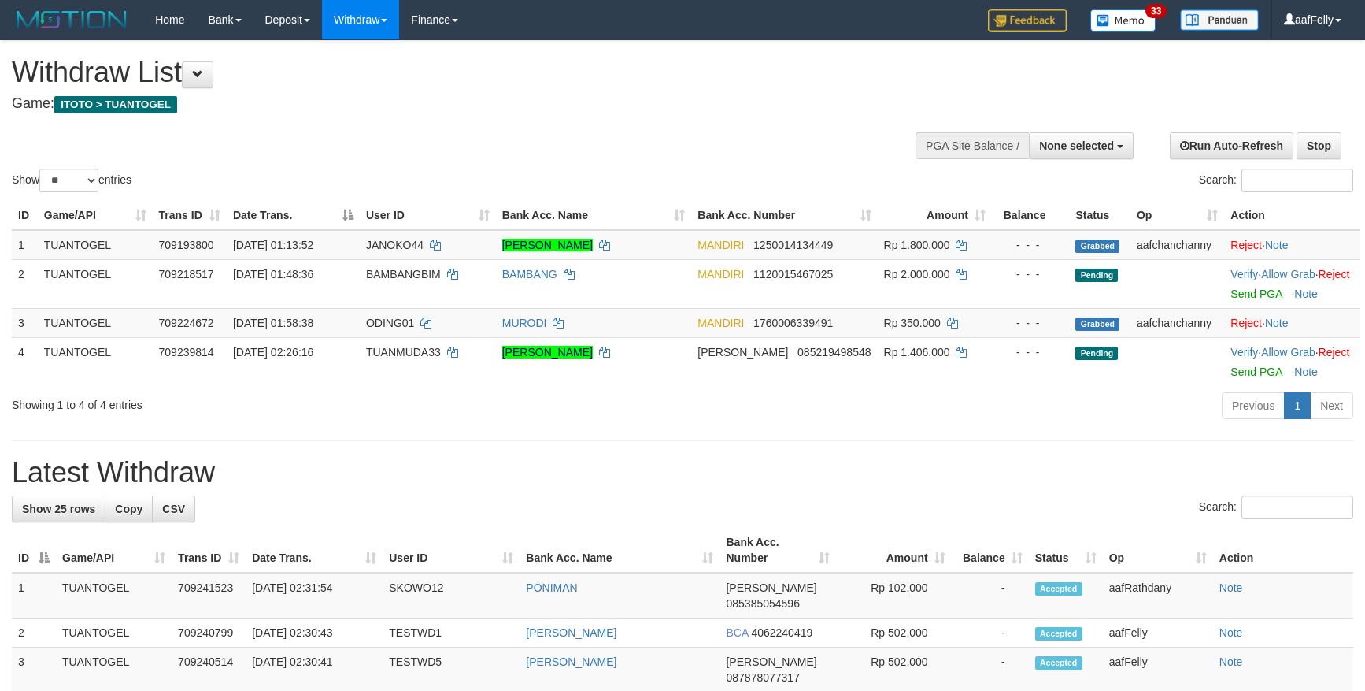  What do you see at coordinates (173, 509) in the screenshot?
I see `a: CSV` at bounding box center [173, 509].